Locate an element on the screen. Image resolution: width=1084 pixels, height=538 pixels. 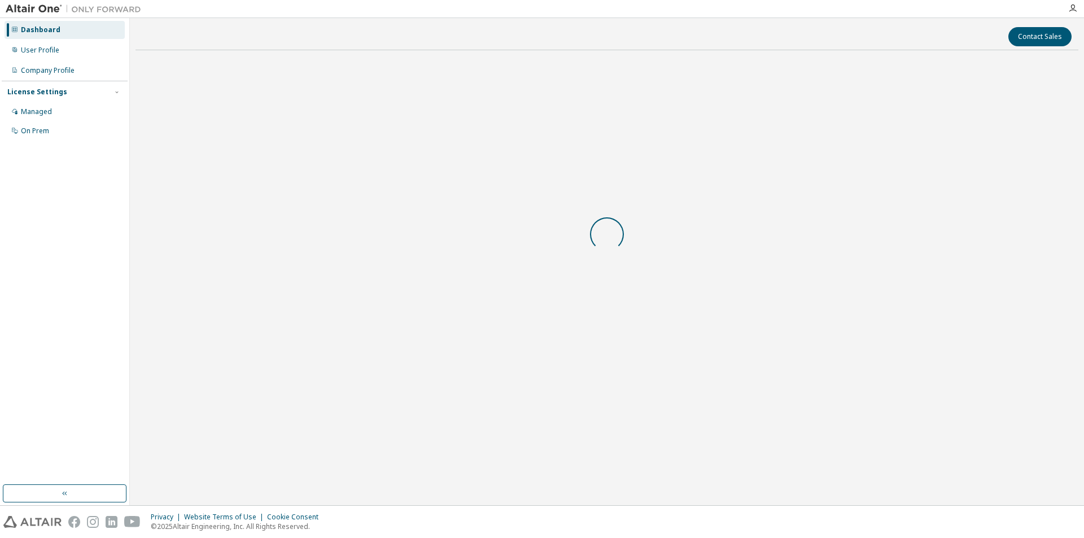
img: linkedin.svg is located at coordinates (111, 522).